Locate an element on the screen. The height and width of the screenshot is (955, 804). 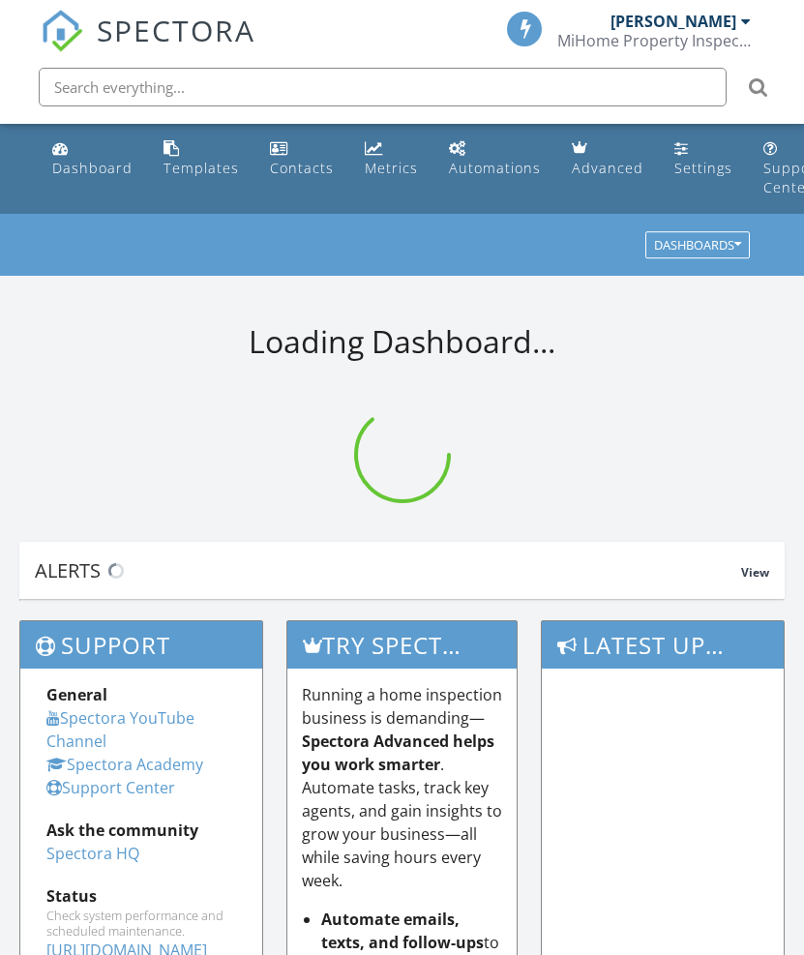
a: Automations (Basic) is located at coordinates (494, 159).